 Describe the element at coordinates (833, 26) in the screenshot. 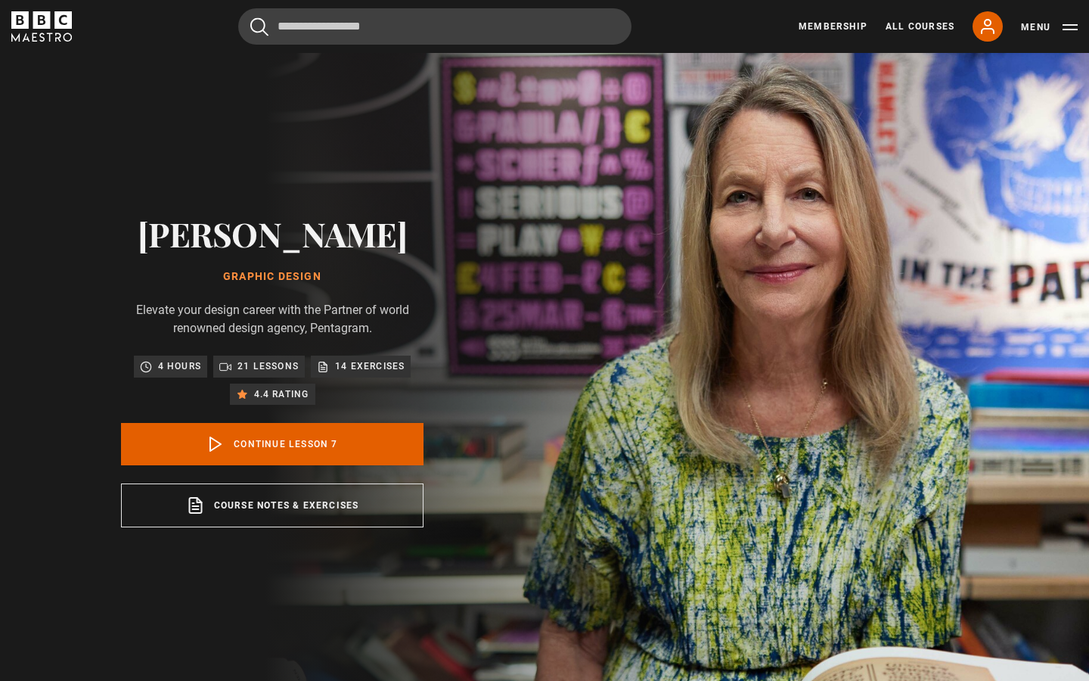

I see `a: Membership` at that location.